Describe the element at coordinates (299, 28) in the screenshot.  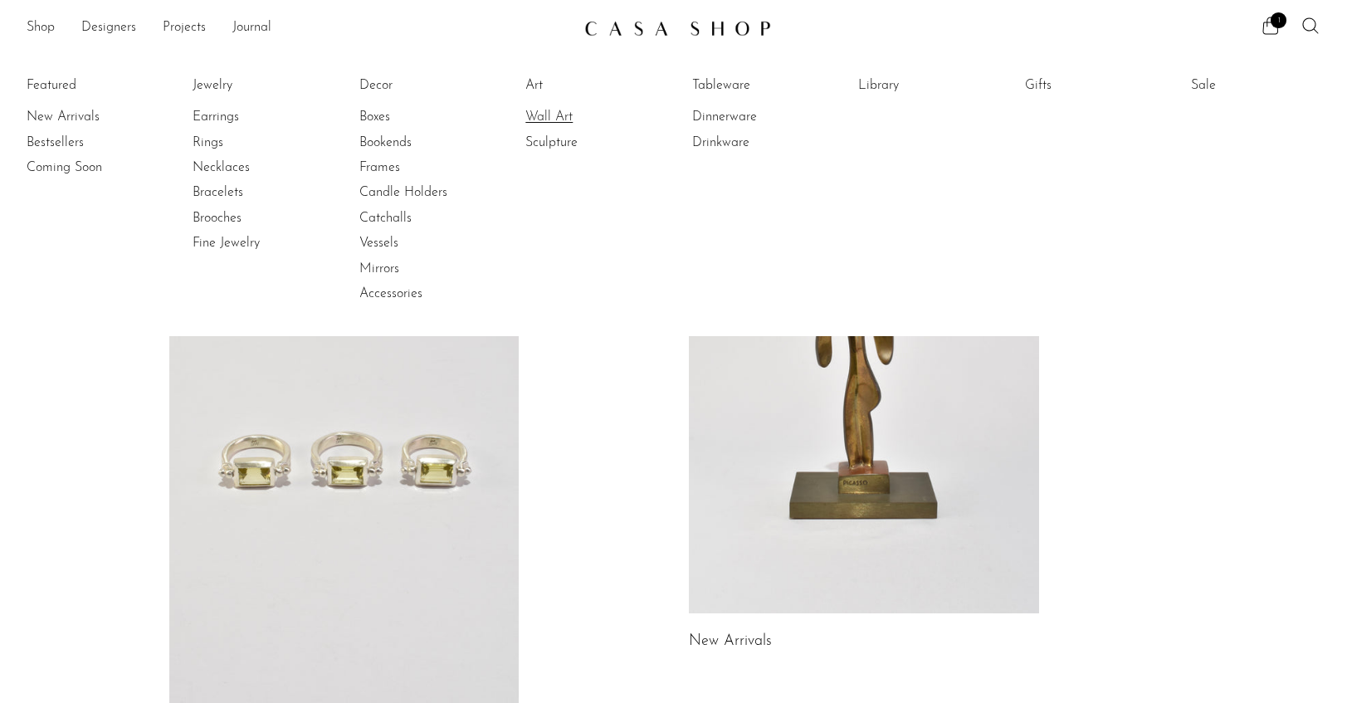
I see `nav: Desktop navigation` at that location.